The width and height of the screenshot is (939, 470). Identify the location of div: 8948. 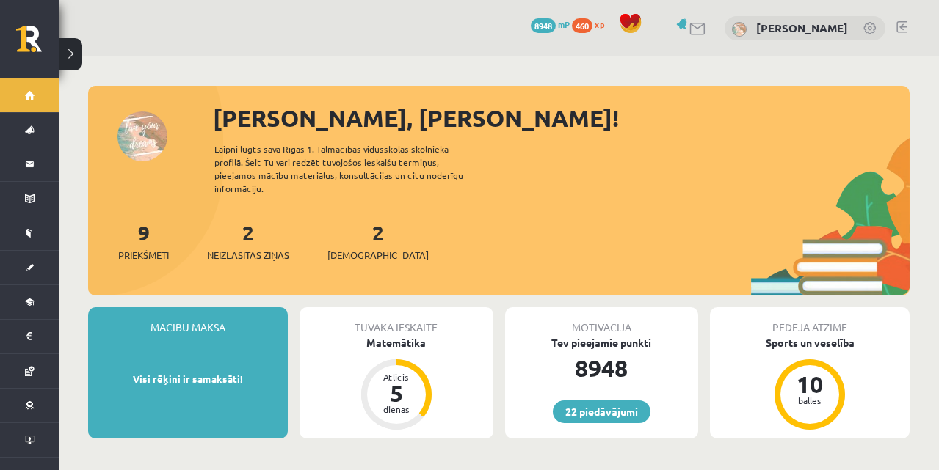
(602, 368).